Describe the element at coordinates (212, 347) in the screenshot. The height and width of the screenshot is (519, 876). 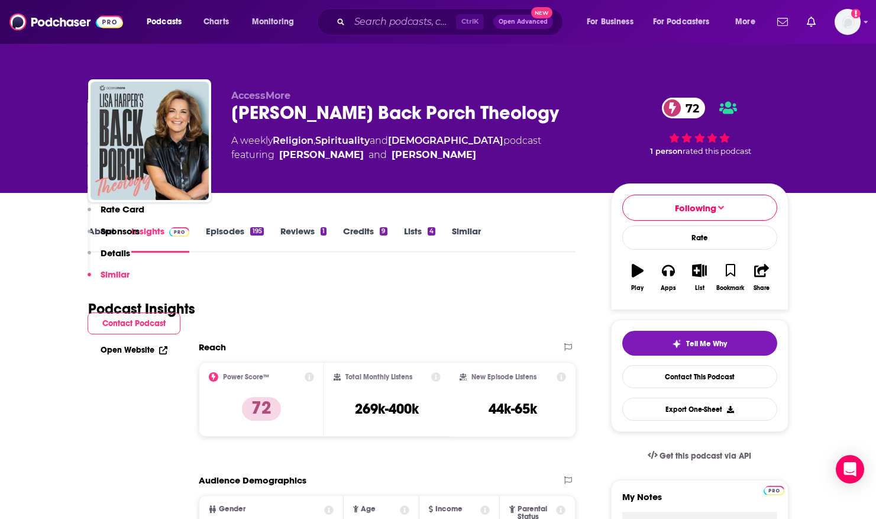
I see `h2: Reach` at that location.